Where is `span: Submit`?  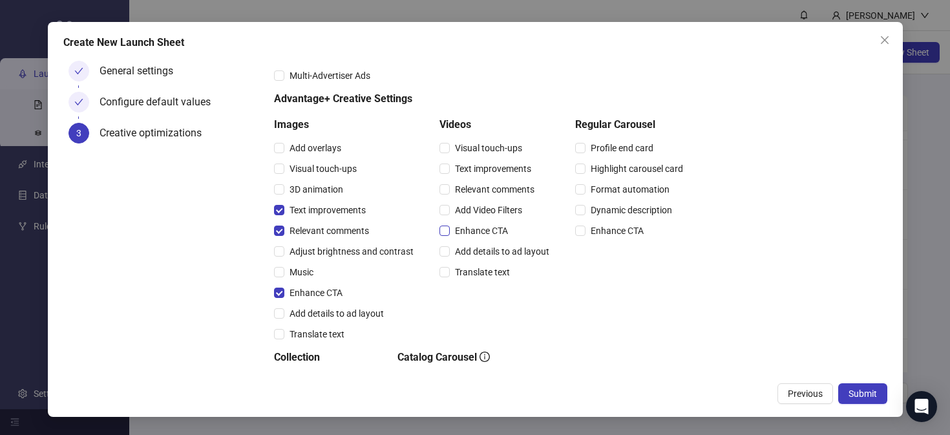
span: Submit is located at coordinates (863, 394).